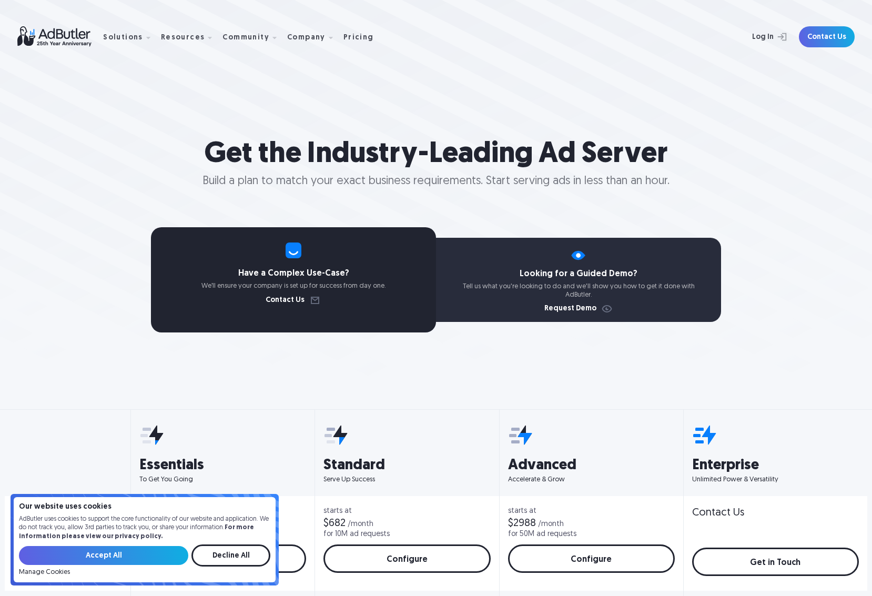 This screenshot has height=596, width=872. I want to click on h4: Looking for a Guided Demo?, so click(578, 274).